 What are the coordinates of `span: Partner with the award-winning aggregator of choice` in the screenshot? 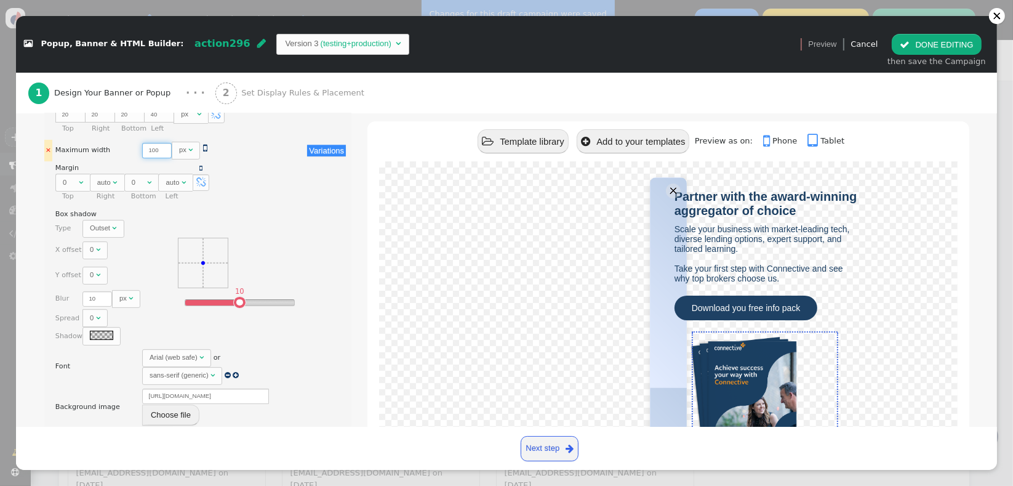 It's located at (766, 203).